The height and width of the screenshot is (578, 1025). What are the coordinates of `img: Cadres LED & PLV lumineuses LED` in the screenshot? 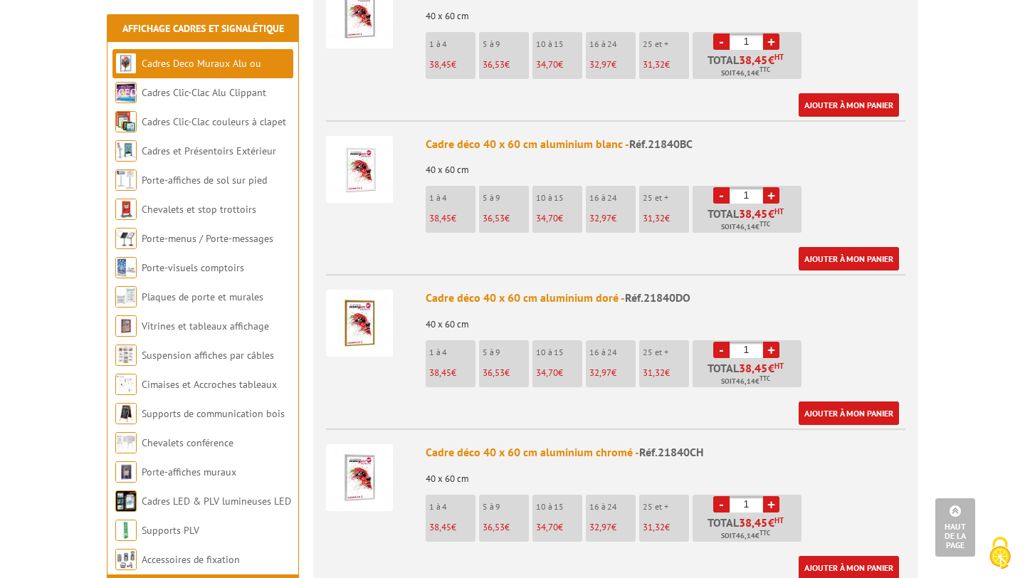 It's located at (126, 501).